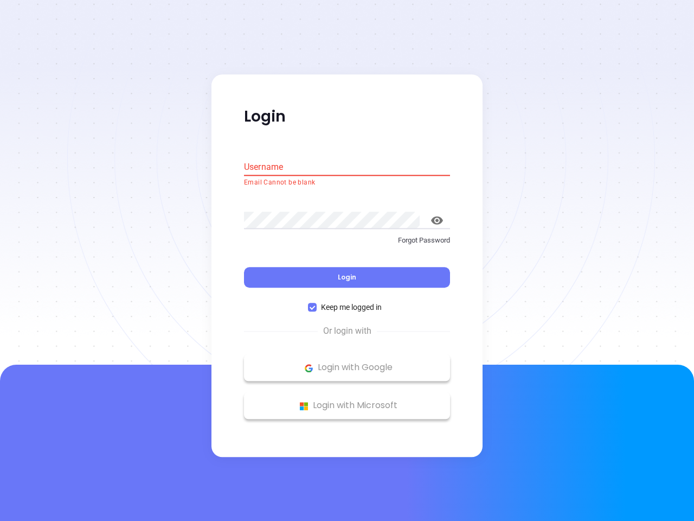 This screenshot has width=694, height=521. Describe the element at coordinates (347, 278) in the screenshot. I see `button: Login` at that location.